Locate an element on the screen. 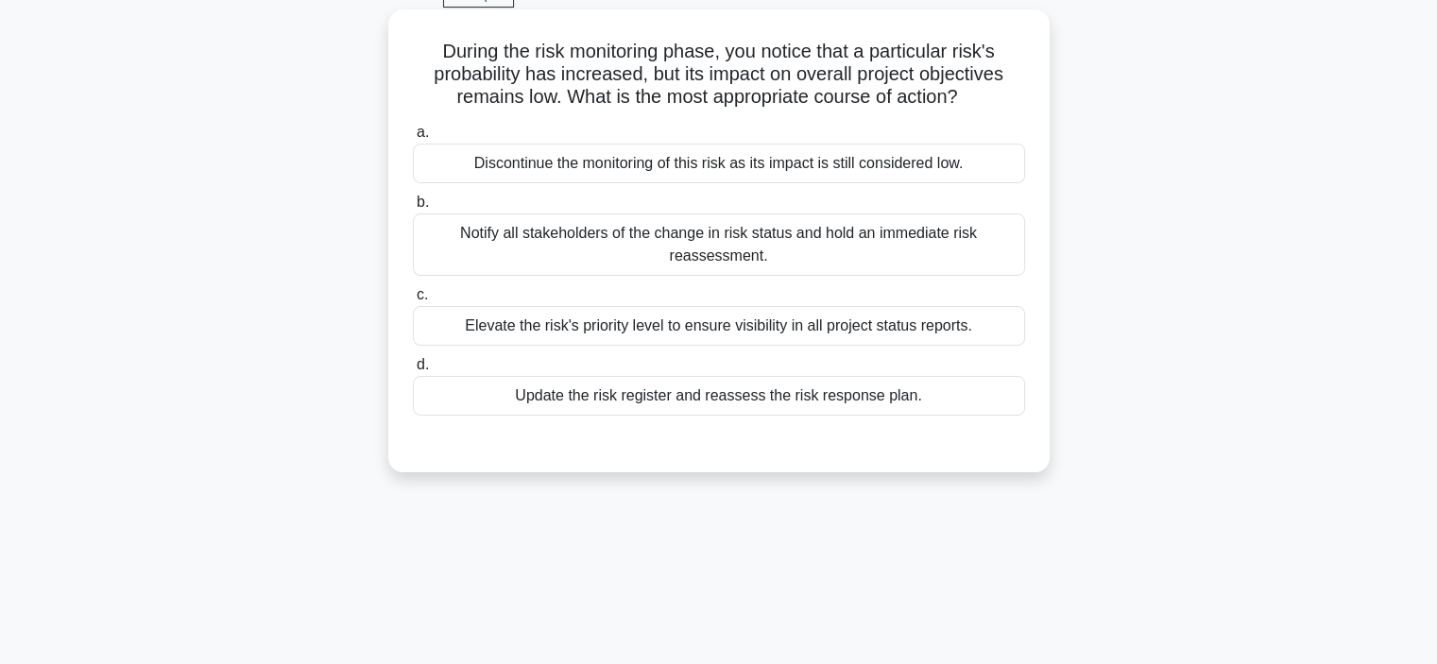 This screenshot has width=1437, height=664. div: Discontinue the monitoring of this risk as its impact is still considered low. is located at coordinates (719, 163).